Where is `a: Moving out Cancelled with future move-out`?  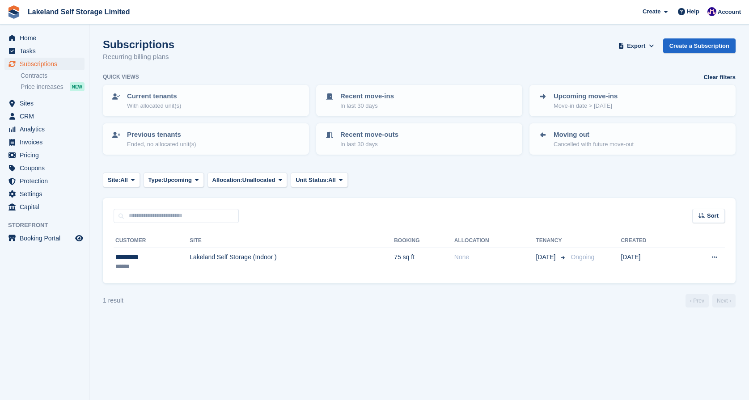
a: Moving out Cancelled with future move-out is located at coordinates (633, 139).